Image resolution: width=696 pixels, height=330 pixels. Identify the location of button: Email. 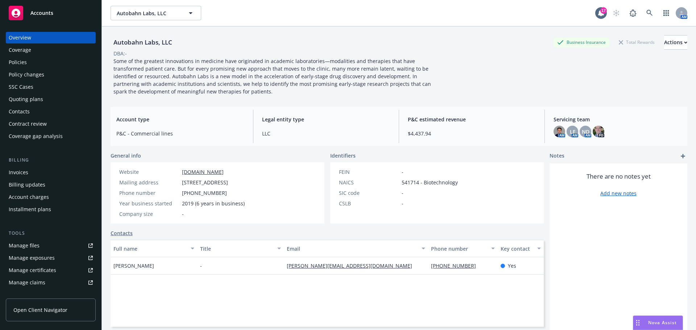
(356, 249).